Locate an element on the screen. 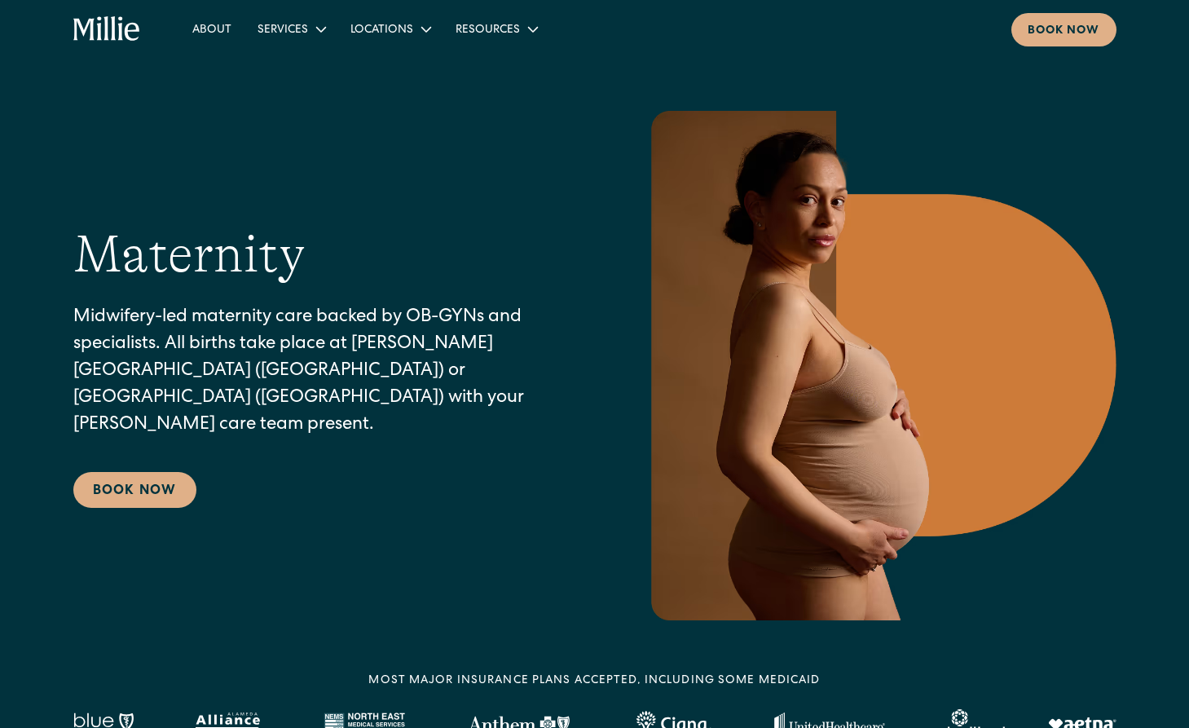 Image resolution: width=1189 pixels, height=728 pixels. div: Book now is located at coordinates (1064, 31).